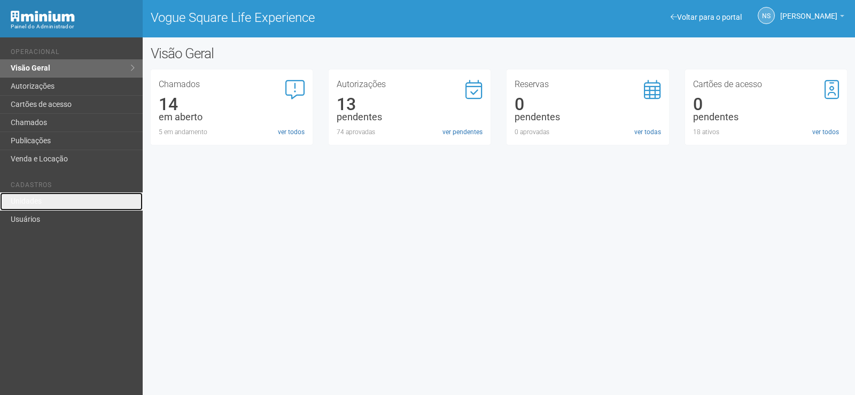 The width and height of the screenshot is (855, 395). What do you see at coordinates (231, 104) in the screenshot?
I see `div: 14` at bounding box center [231, 104].